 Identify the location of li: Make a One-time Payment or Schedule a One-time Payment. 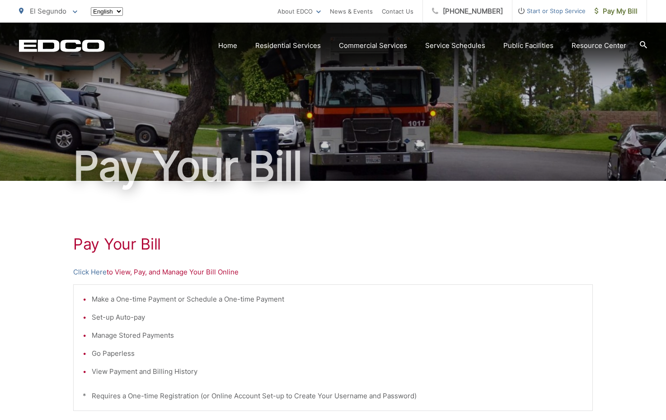
(338, 299).